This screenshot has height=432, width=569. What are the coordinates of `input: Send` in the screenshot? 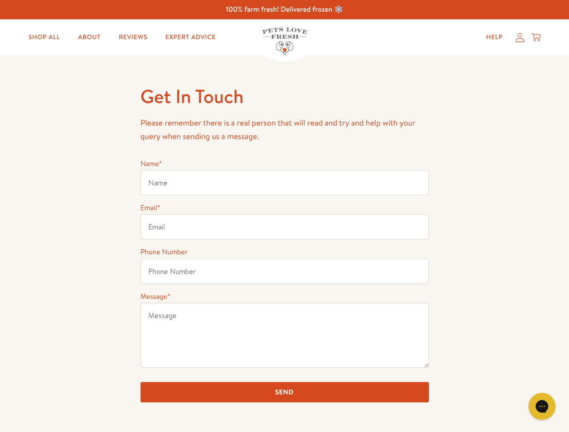 It's located at (284, 392).